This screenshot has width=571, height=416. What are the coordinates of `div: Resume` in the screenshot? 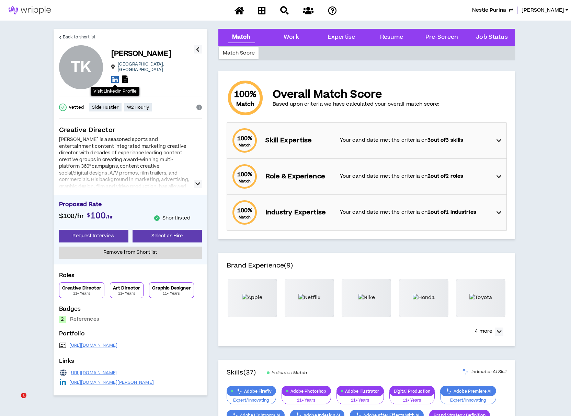 It's located at (392, 37).